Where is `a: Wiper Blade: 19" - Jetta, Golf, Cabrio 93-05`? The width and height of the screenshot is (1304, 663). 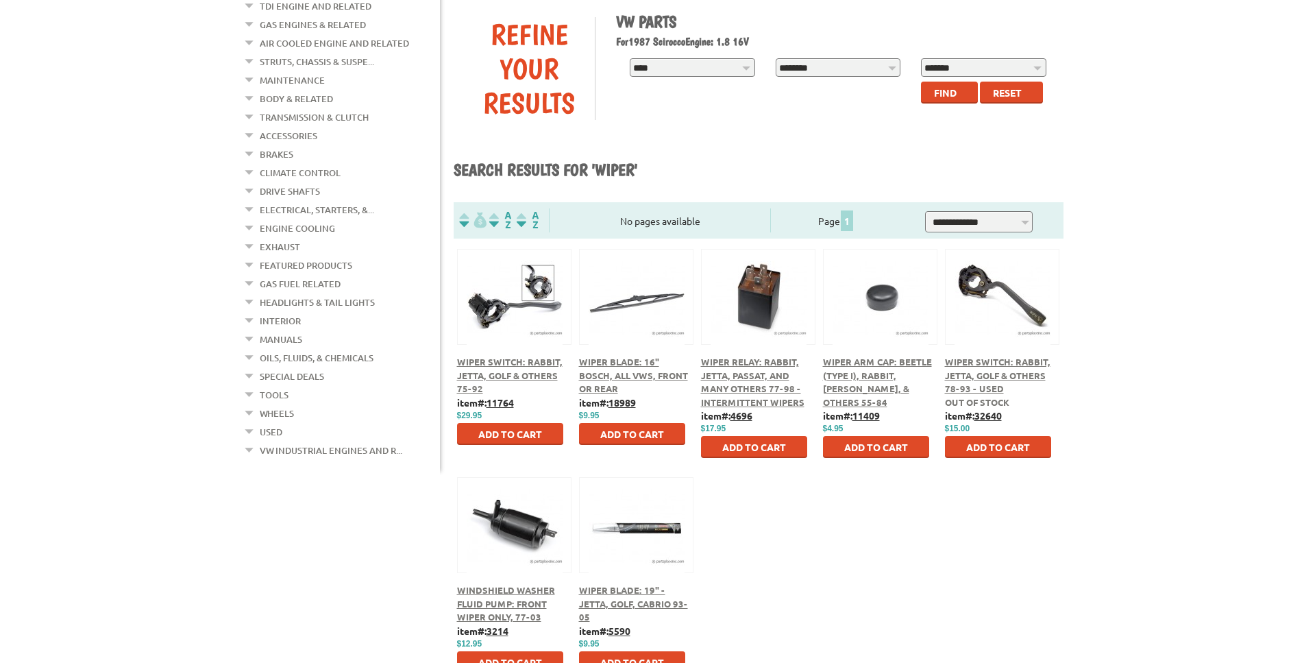
a: Wiper Blade: 19" - Jetta, Golf, Cabrio 93-05 is located at coordinates (633, 603).